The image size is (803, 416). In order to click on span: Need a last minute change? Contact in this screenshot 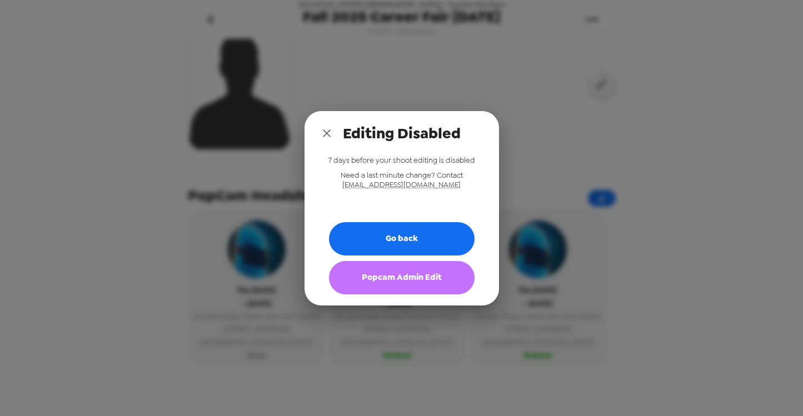, I will do `click(402, 175)`.